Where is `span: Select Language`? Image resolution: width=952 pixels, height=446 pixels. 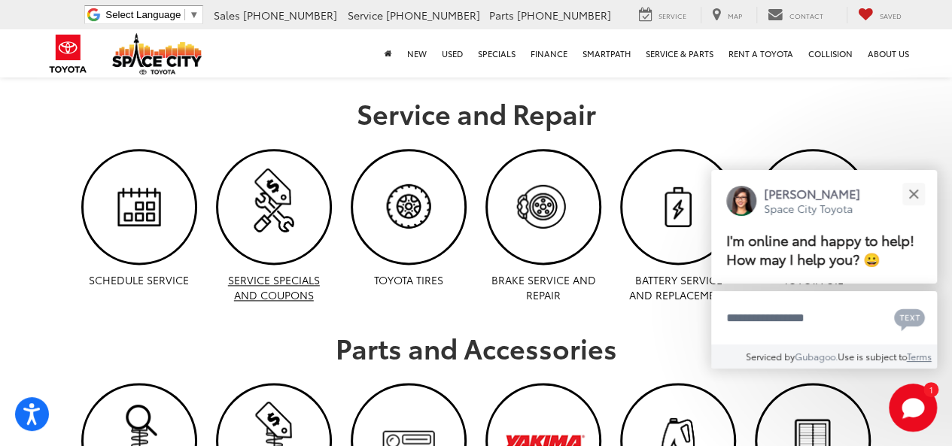 span: Select Language is located at coordinates (143, 14).